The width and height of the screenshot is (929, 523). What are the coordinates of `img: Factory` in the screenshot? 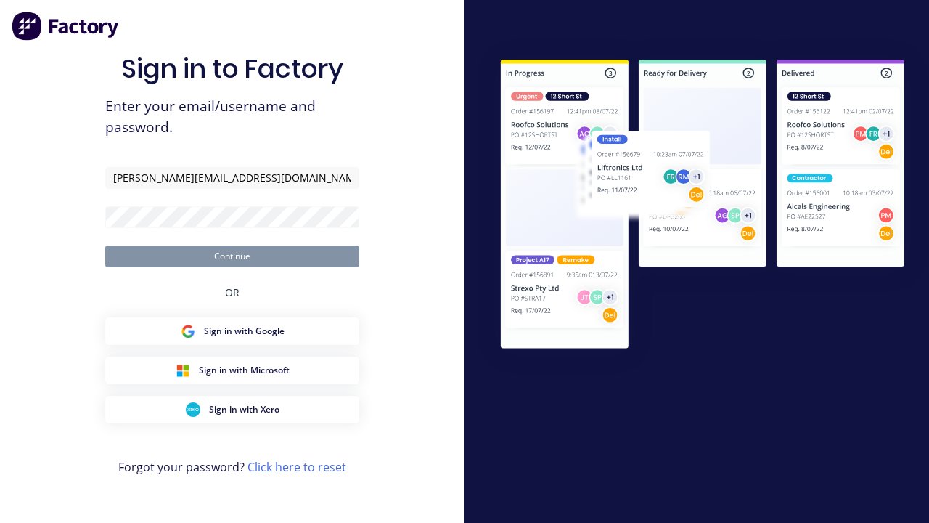 It's located at (66, 26).